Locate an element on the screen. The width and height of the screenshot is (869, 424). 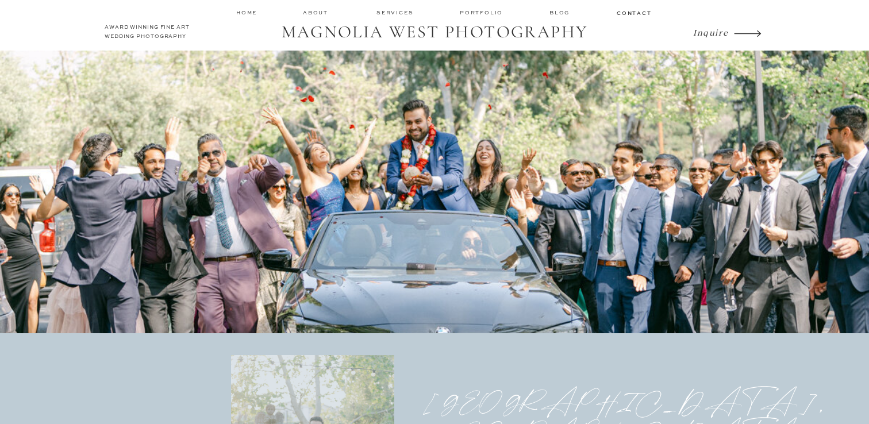
a: services is located at coordinates (395, 12).